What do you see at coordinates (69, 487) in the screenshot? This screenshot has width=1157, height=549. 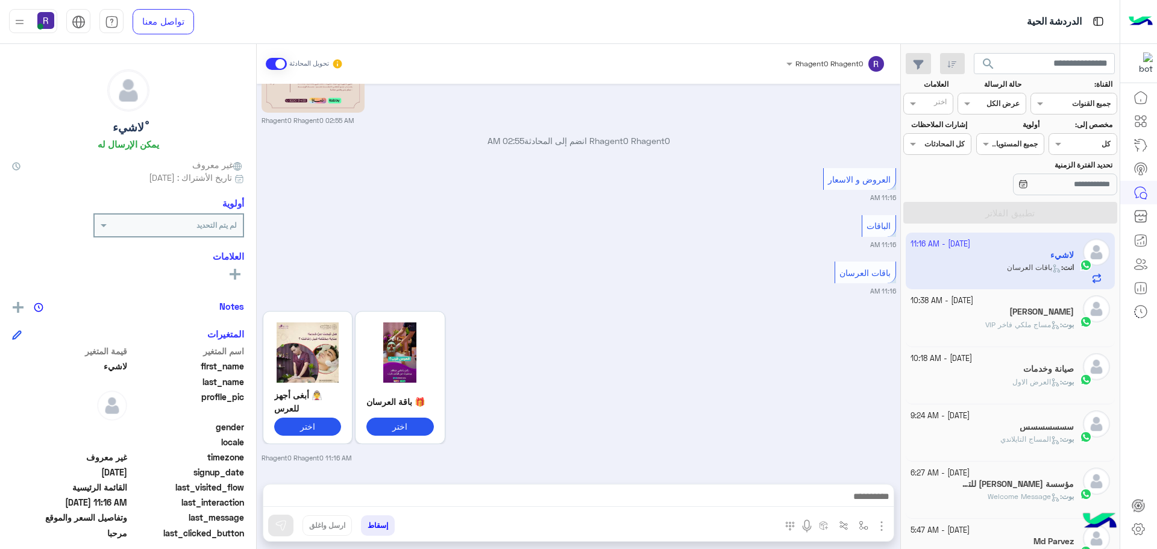 I see `span: القائمة الرئيسية` at bounding box center [69, 487].